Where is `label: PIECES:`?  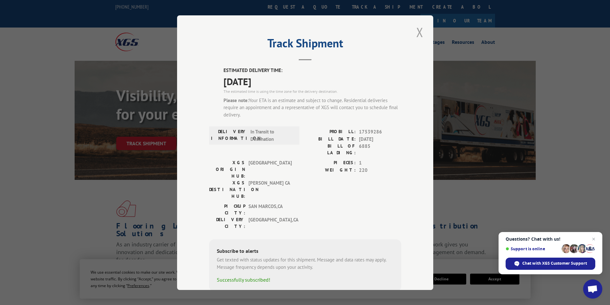 label: PIECES: is located at coordinates (331, 163).